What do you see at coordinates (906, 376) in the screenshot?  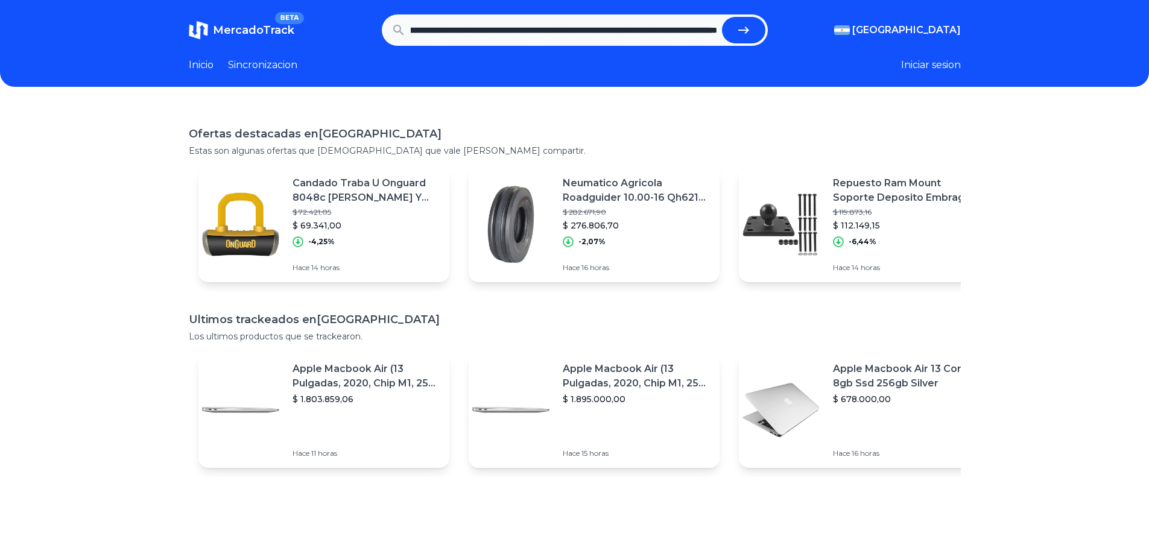 I see `p: Apple Macbook Air 13 Core I5 8gb Ssd 256gb Silver` at bounding box center [906, 376].